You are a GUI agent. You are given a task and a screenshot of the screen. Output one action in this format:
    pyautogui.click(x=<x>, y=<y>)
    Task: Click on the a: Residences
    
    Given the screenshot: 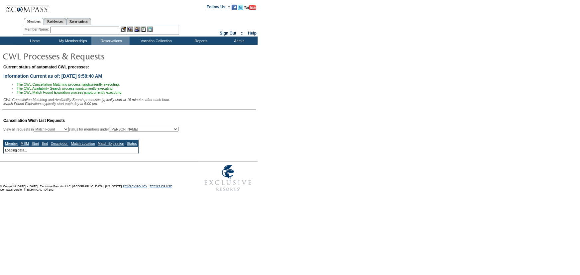 What is the action you would take?
    pyautogui.click(x=55, y=21)
    